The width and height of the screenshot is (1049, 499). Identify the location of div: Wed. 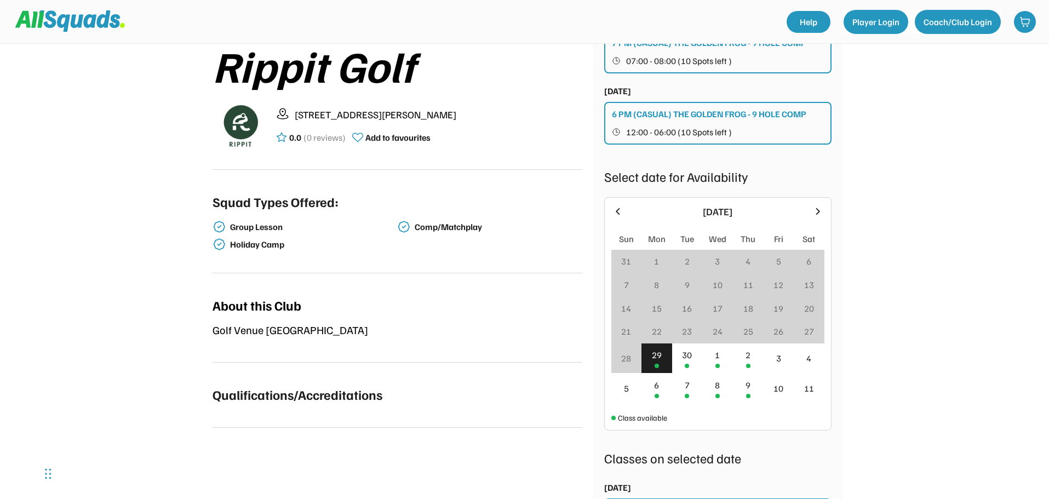
(717, 239).